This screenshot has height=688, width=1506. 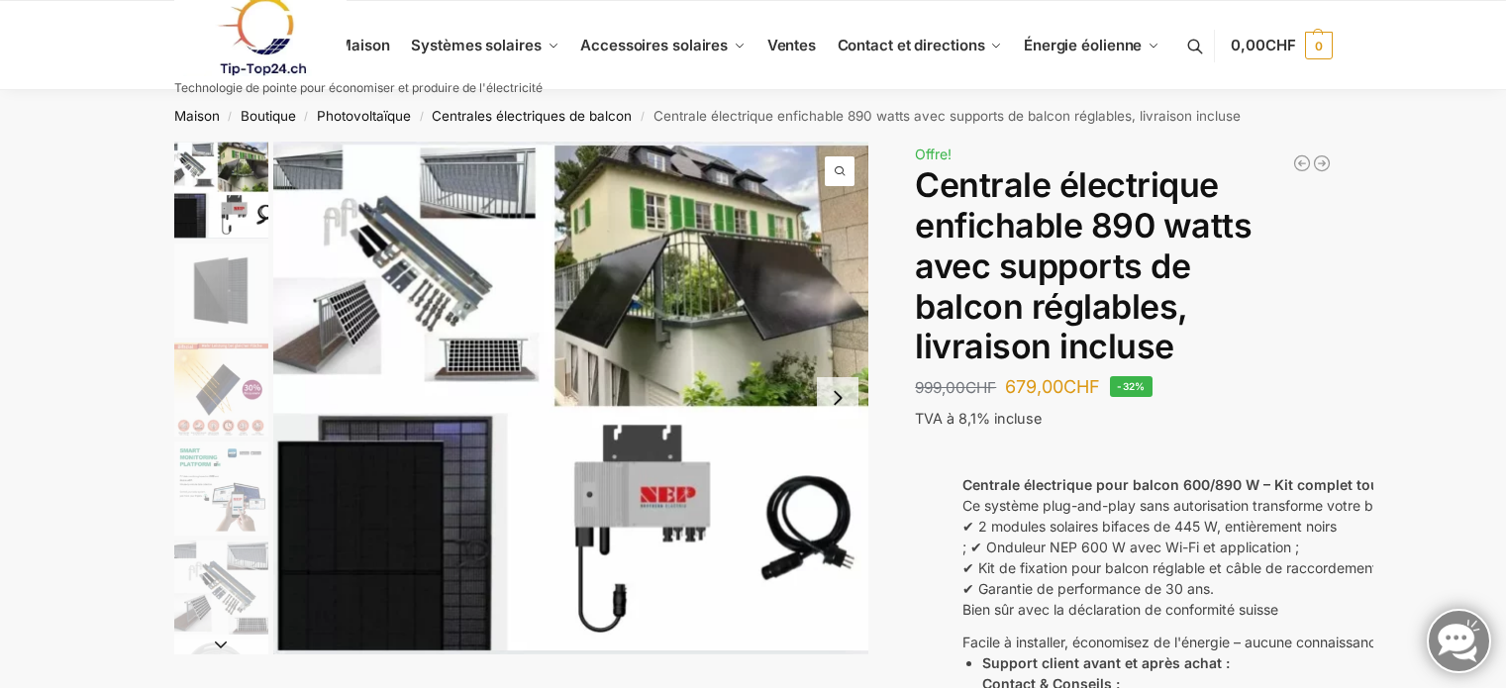 What do you see at coordinates (654, 45) in the screenshot?
I see `font: Accessoires solaires` at bounding box center [654, 45].